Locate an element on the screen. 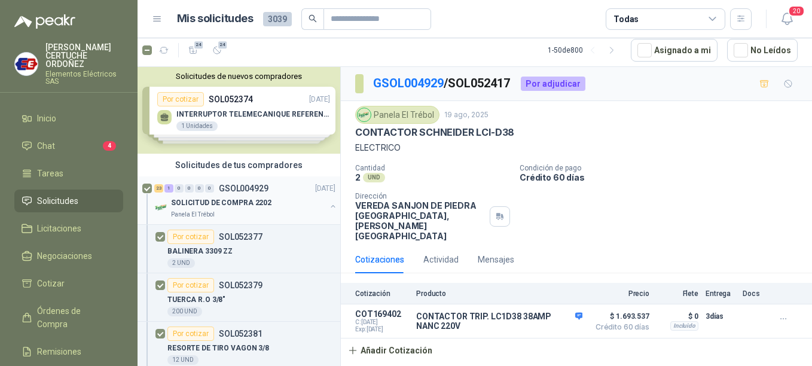 The height and width of the screenshot is (366, 812). p: Flete is located at coordinates (678, 294).